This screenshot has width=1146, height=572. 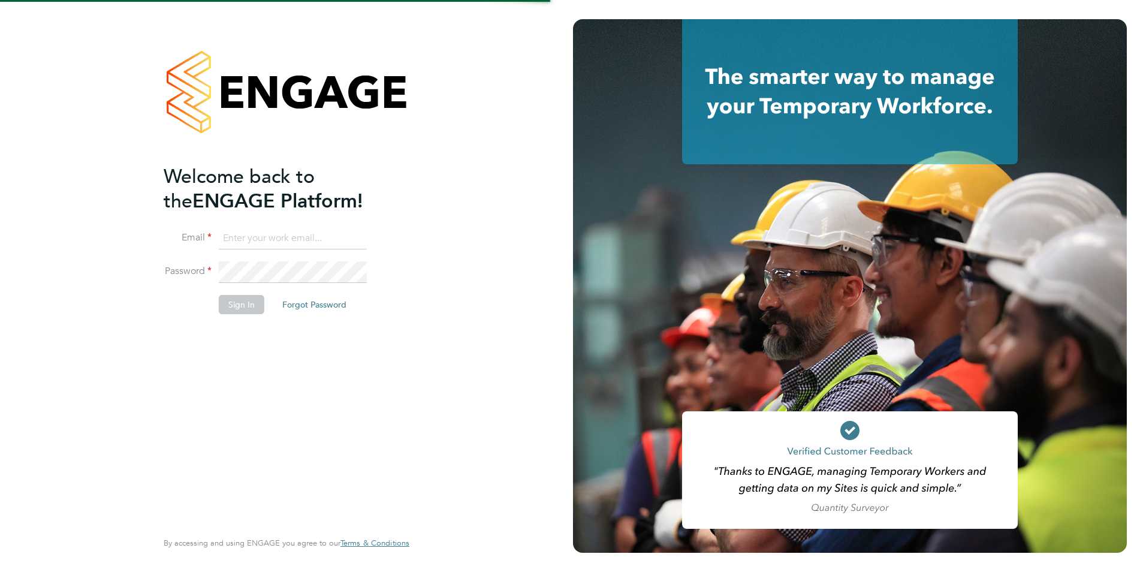 What do you see at coordinates (281, 189) in the screenshot?
I see `h2: ENGAGE Platform!` at bounding box center [281, 189].